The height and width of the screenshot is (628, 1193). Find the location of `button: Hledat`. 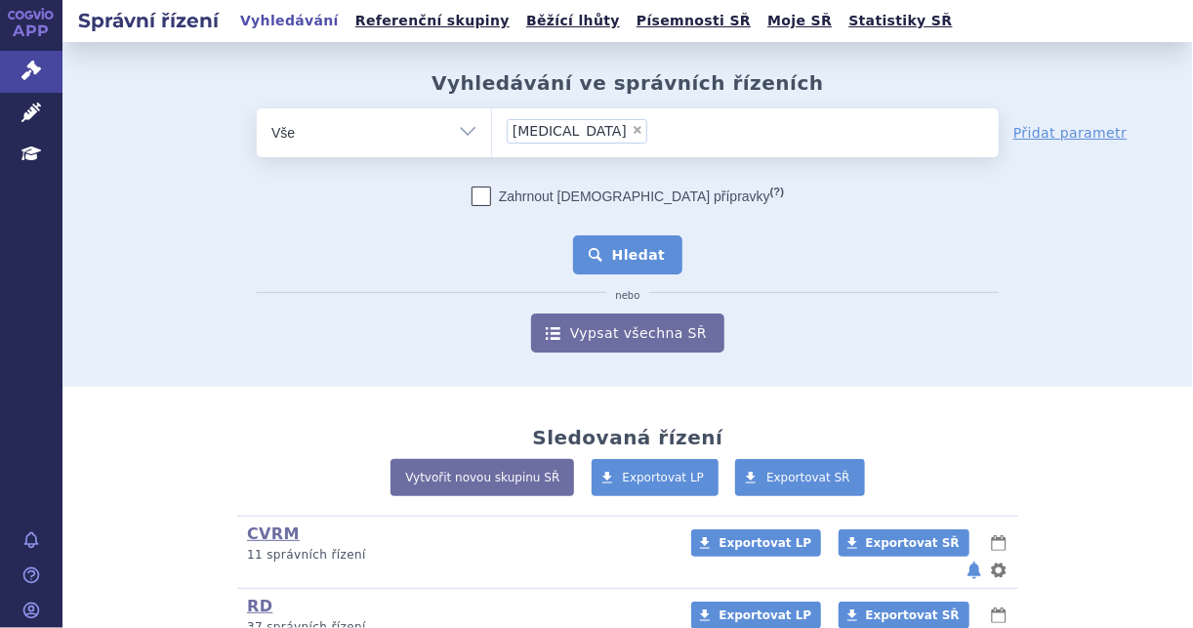

button: Hledat is located at coordinates (628, 255).